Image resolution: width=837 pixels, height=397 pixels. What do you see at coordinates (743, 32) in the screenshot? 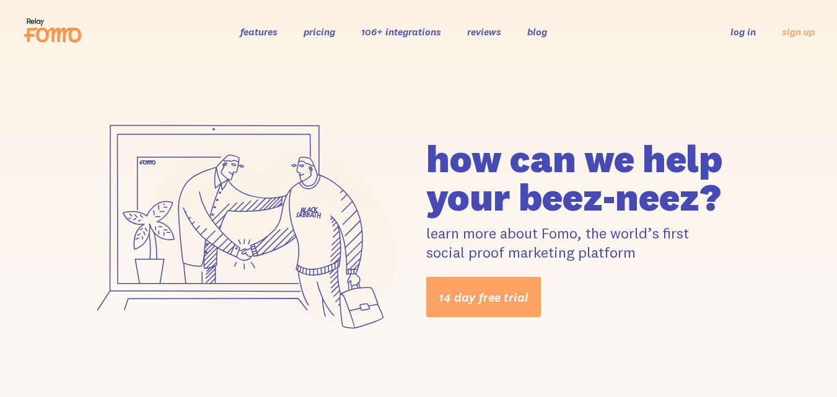
I see `a: log in` at bounding box center [743, 32].